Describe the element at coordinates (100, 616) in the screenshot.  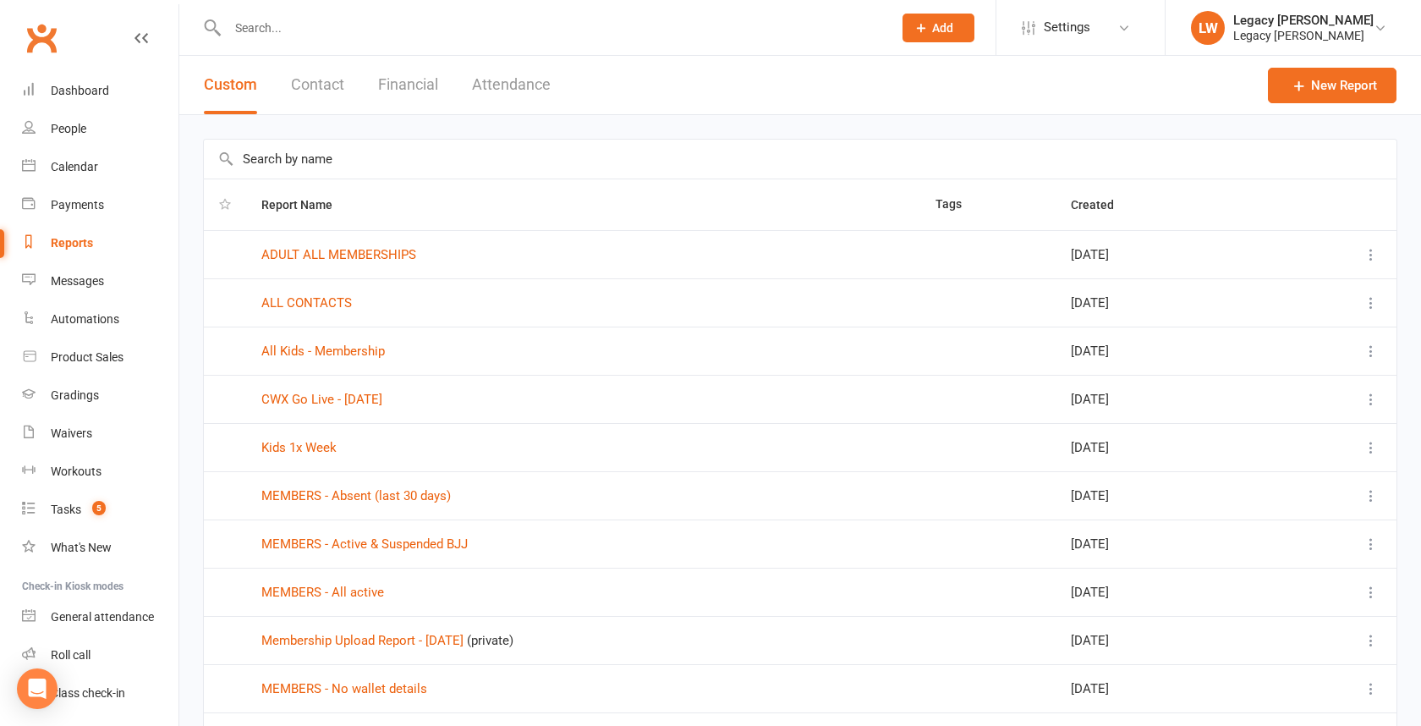
I see `a: General attendance kiosk mode` at that location.